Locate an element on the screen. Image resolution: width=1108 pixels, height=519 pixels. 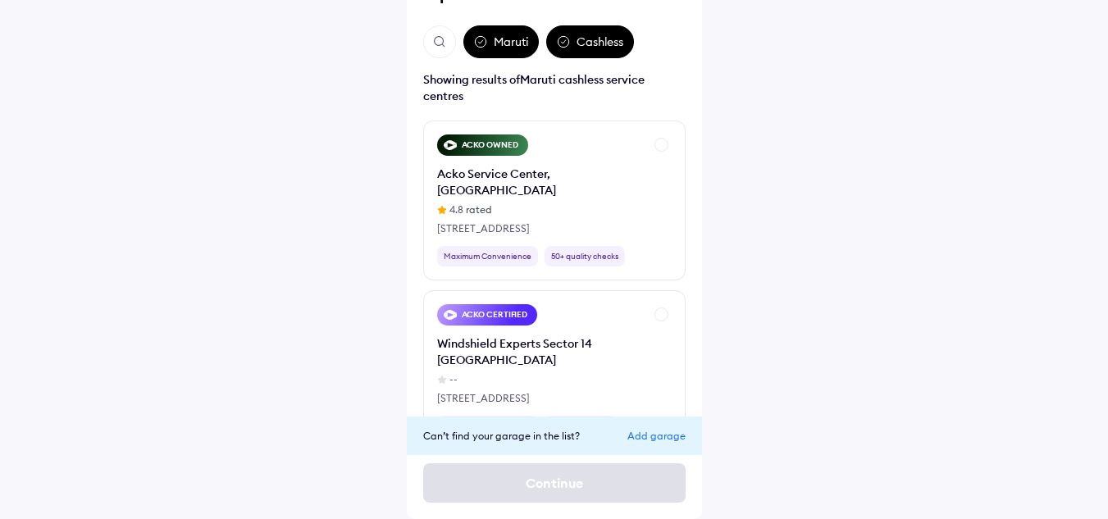
img: star-grey.svg is located at coordinates (442, 380).